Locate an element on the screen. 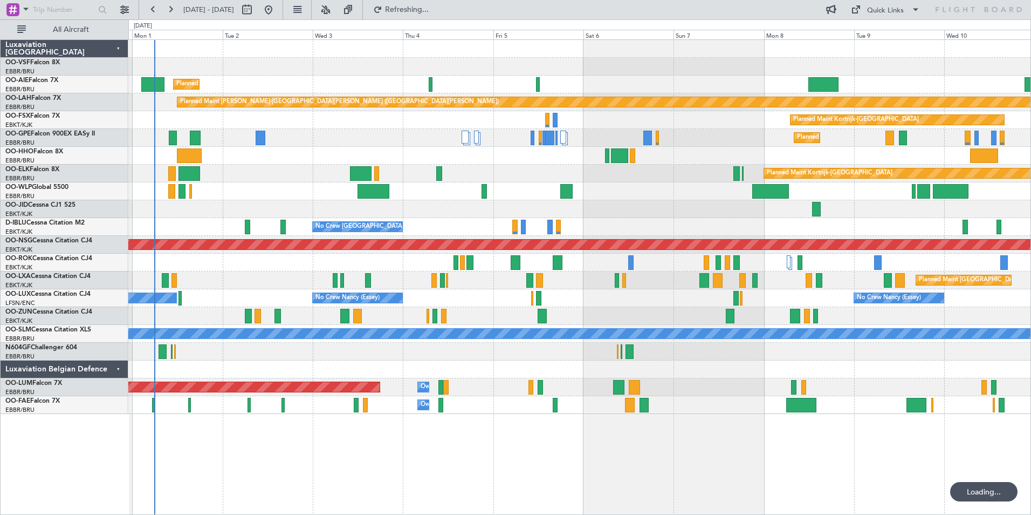 Image resolution: width=1031 pixels, height=515 pixels. span: All Aircraft is located at coordinates (71, 30).